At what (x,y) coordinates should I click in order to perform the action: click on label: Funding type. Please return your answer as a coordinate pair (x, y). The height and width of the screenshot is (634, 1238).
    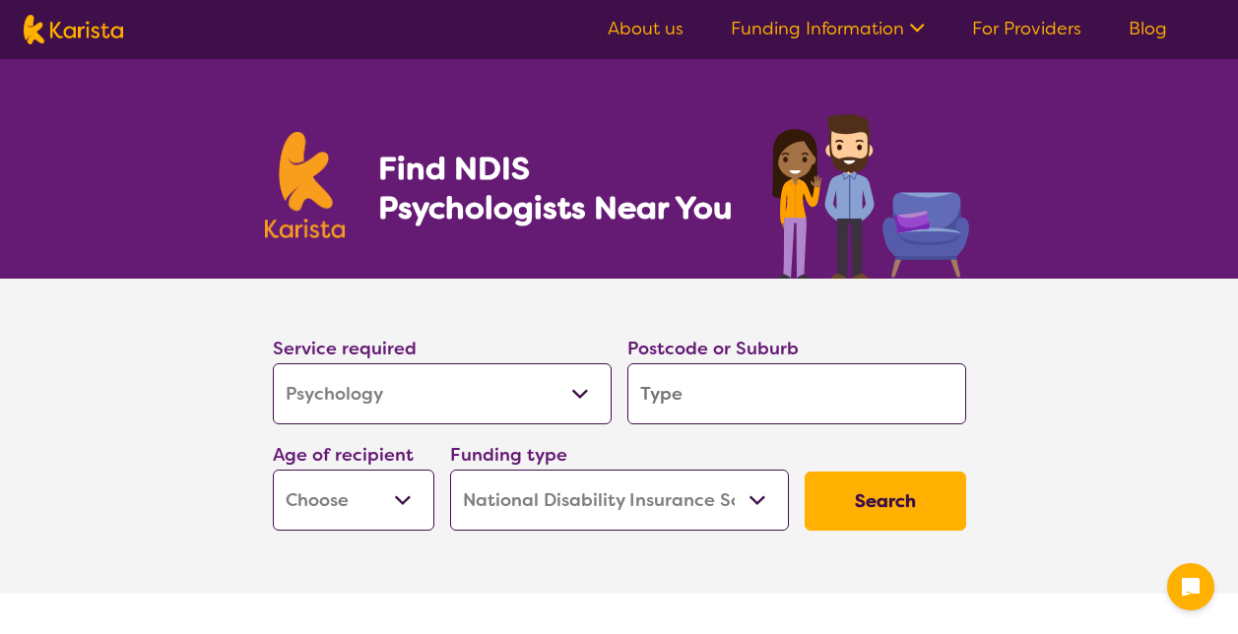
    Looking at the image, I should click on (508, 455).